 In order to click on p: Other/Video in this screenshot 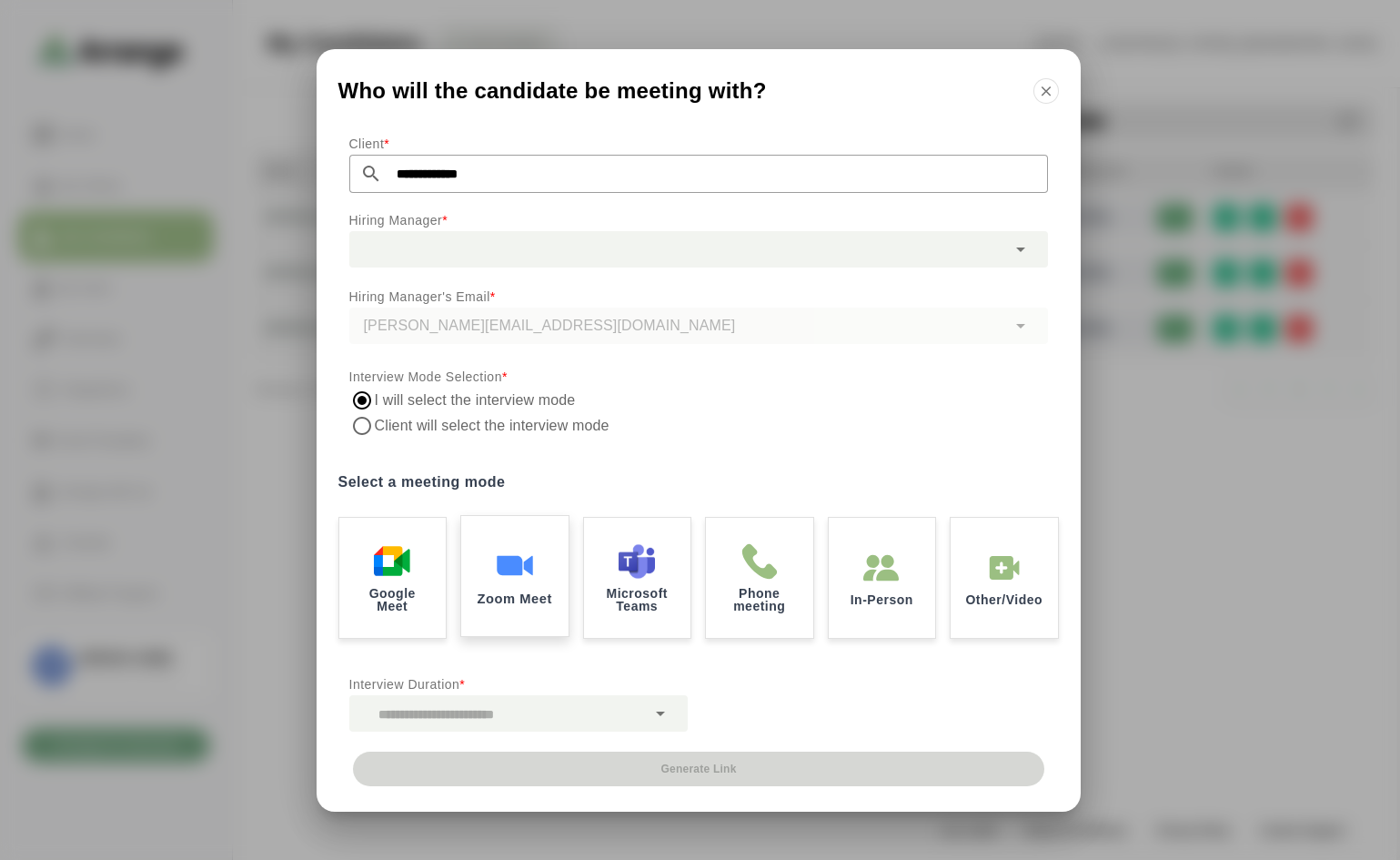, I will do `click(1003, 599)`.